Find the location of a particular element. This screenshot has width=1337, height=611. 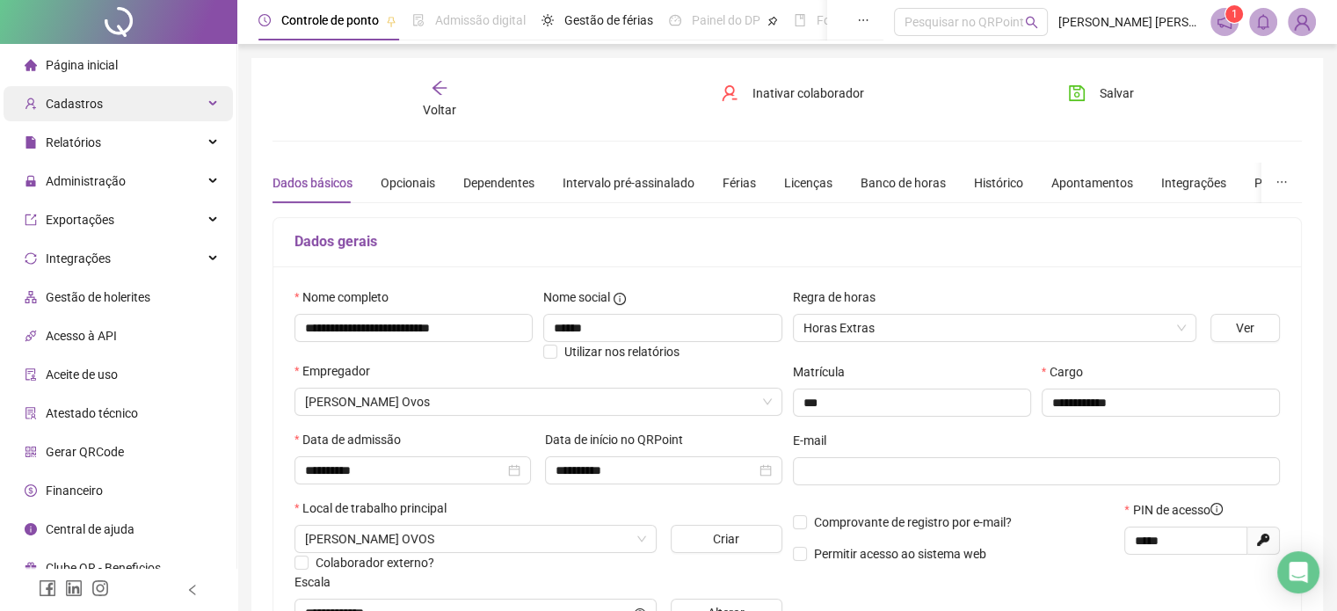

span: arrow-left is located at coordinates (440, 88).